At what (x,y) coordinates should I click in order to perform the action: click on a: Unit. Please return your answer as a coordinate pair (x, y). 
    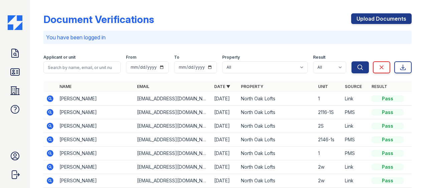
    Looking at the image, I should click on (323, 87).